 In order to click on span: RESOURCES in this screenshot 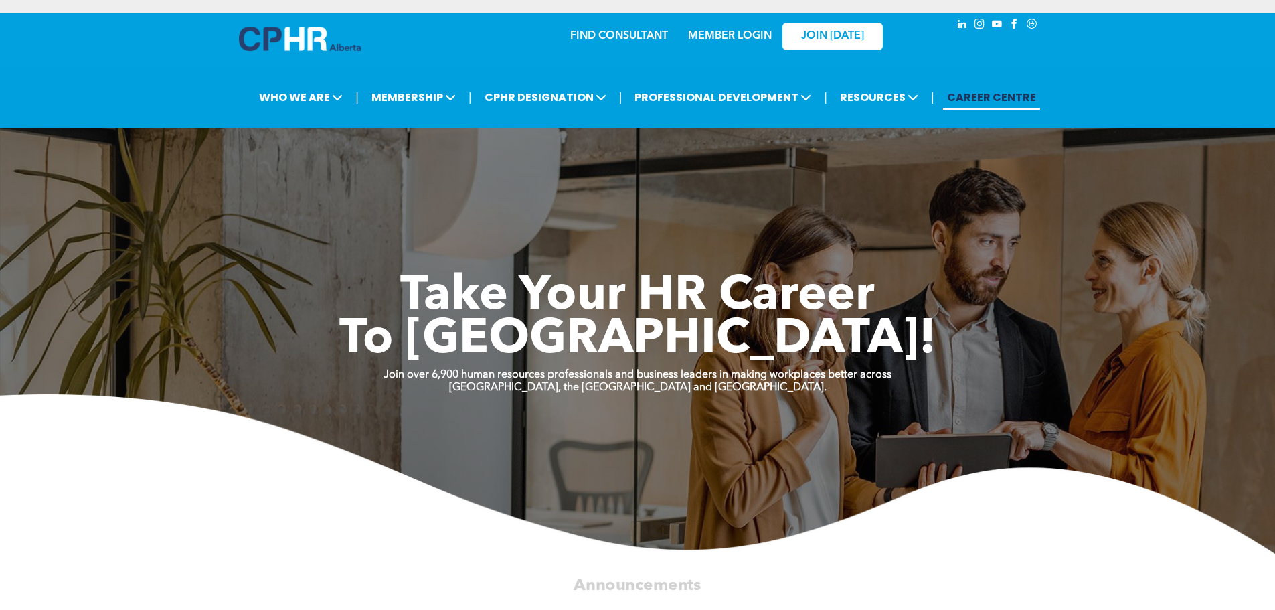, I will do `click(879, 97)`.